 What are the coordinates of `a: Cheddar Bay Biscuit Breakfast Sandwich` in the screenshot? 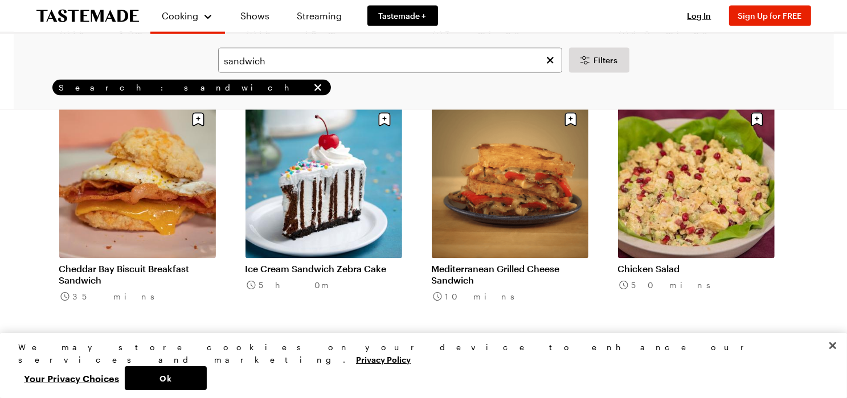 It's located at (137, 275).